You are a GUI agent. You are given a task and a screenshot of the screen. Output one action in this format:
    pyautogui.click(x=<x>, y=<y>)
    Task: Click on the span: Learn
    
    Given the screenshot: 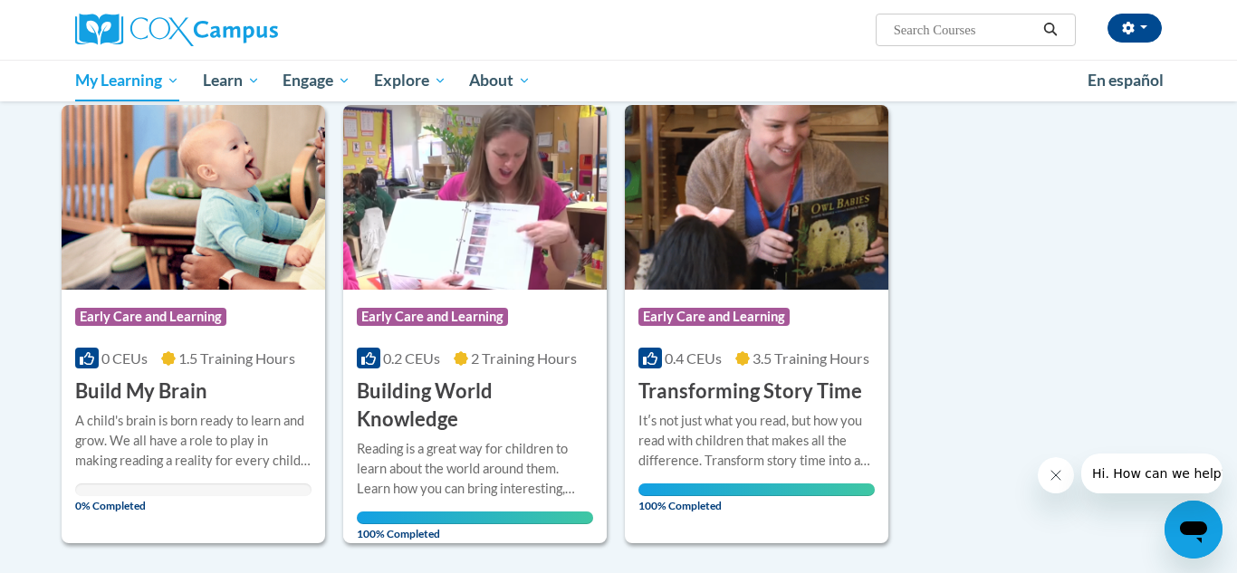 What is the action you would take?
    pyautogui.click(x=231, y=81)
    